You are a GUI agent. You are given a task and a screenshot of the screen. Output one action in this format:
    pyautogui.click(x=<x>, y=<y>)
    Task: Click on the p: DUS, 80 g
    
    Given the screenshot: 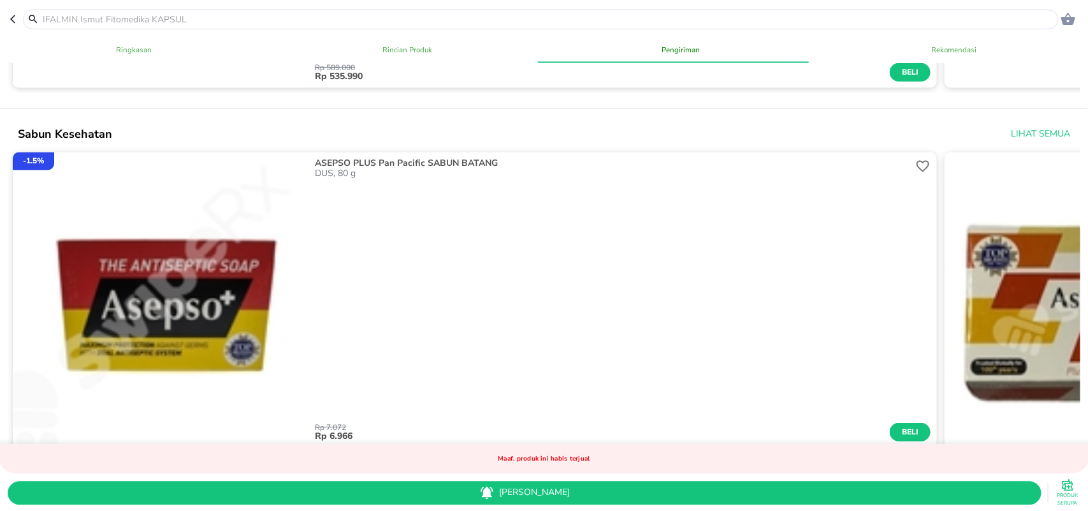 What is the action you would take?
    pyautogui.click(x=614, y=174)
    